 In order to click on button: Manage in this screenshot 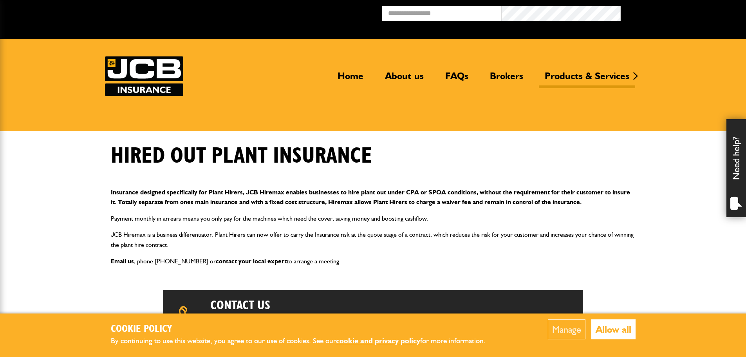, I will do `click(567, 329)`.